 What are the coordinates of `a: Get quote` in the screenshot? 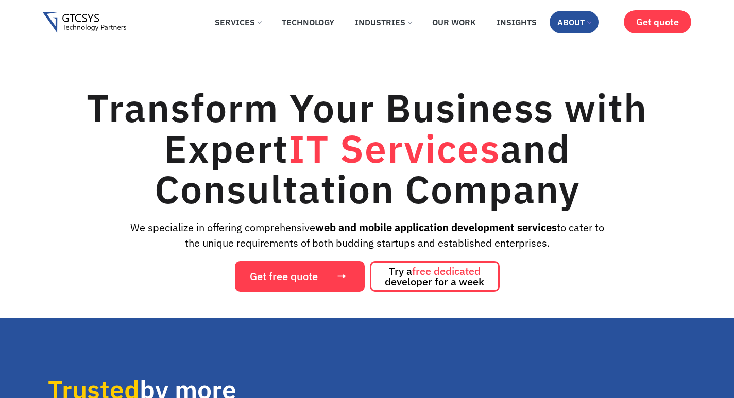 It's located at (657, 22).